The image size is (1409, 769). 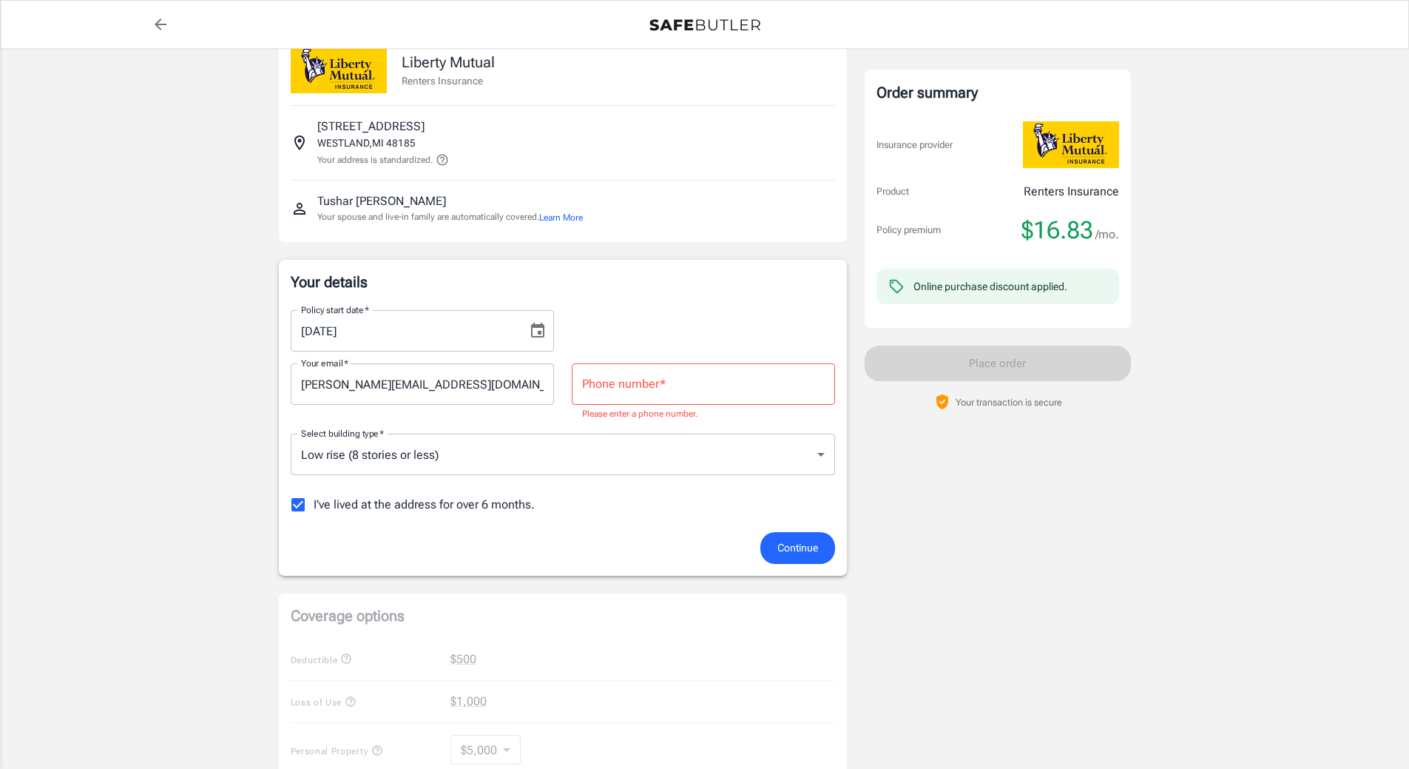 What do you see at coordinates (424, 505) in the screenshot?
I see `span: I've lived at the address for over 6 months.` at bounding box center [424, 505].